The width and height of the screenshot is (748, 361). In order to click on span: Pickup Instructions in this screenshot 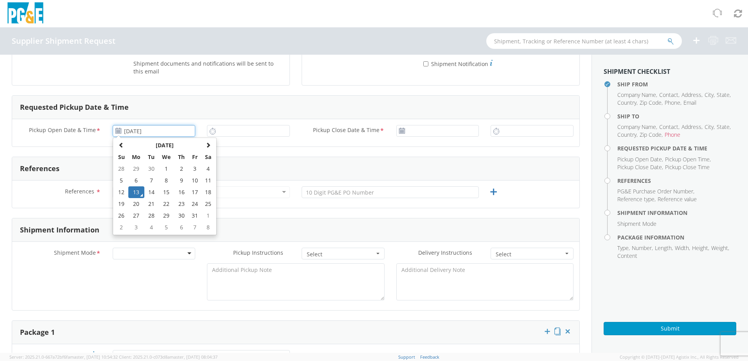, I will do `click(258, 253)`.